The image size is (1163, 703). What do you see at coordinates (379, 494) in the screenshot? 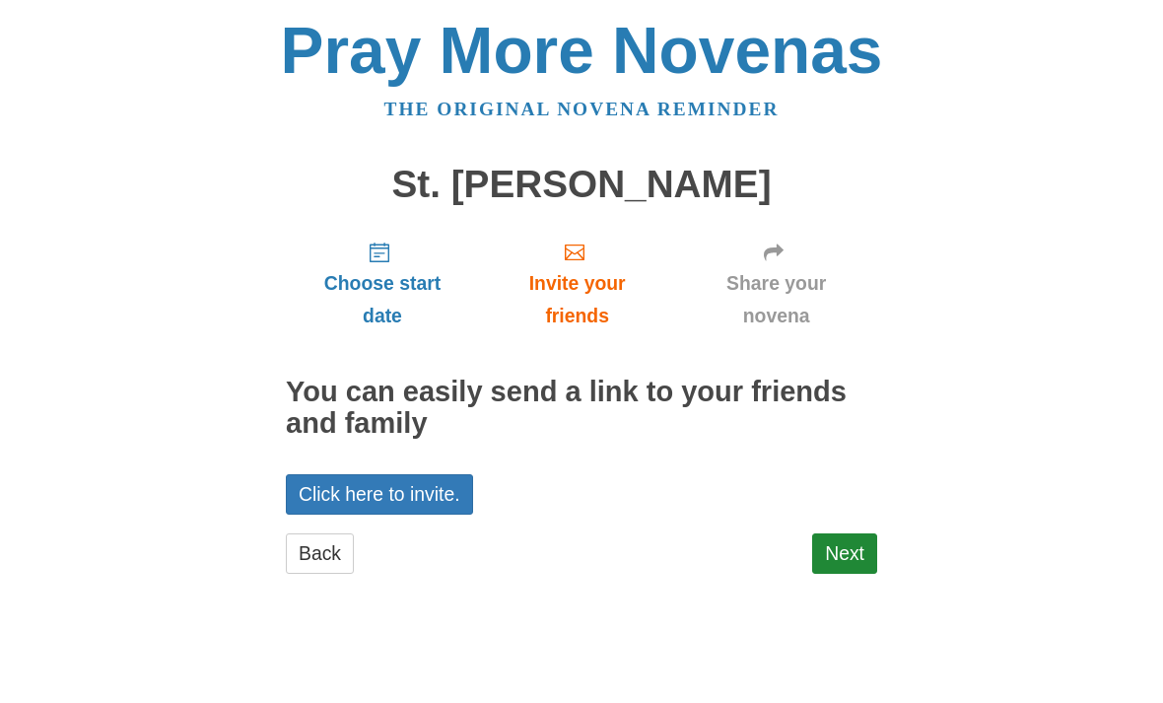
I see `a: Click here to invite.` at bounding box center [379, 494].